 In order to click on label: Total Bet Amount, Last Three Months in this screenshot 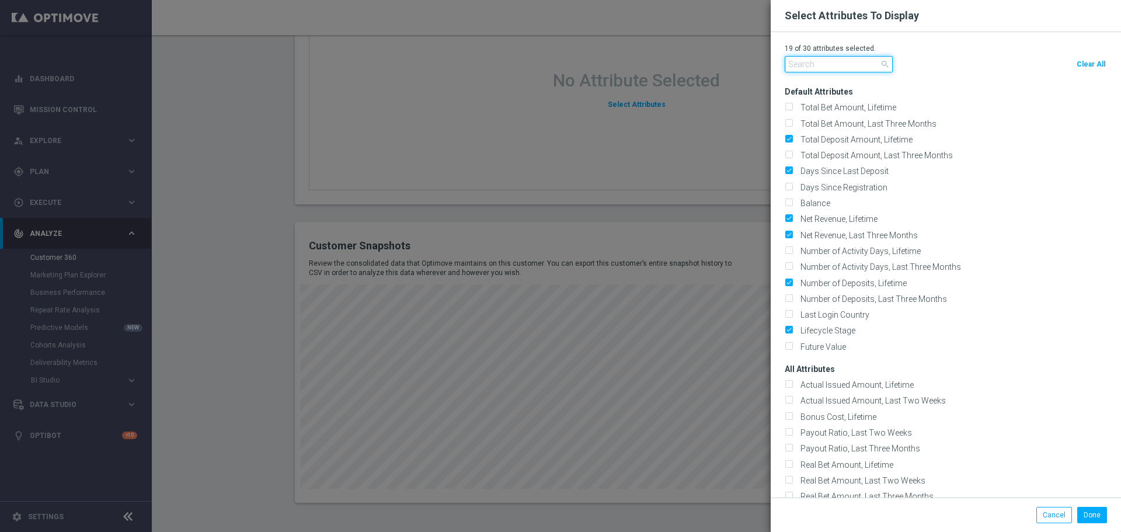, I will do `click(866, 124)`.